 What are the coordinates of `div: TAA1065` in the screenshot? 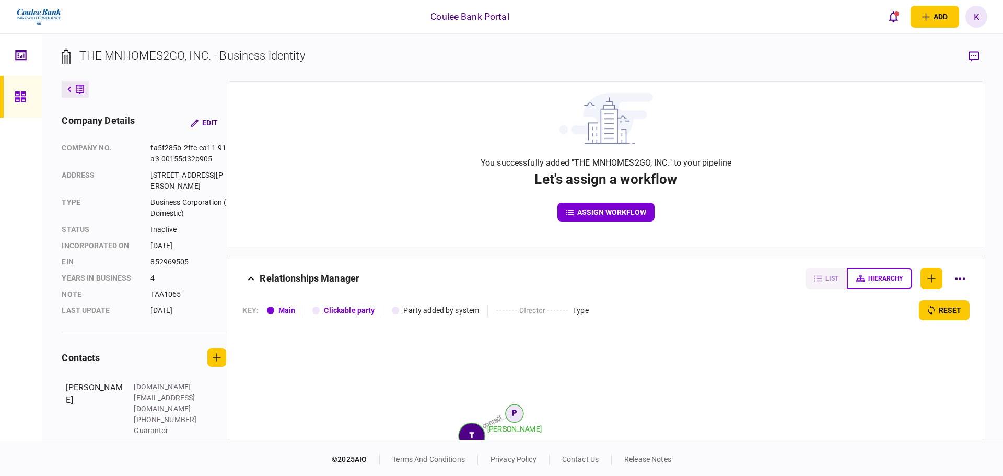 It's located at (188, 294).